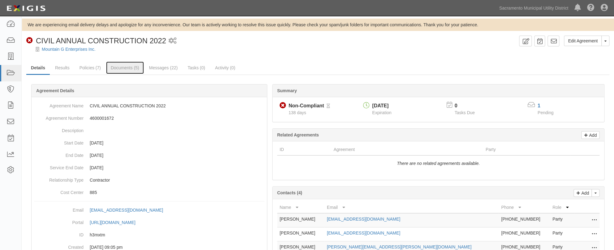  What do you see at coordinates (524, 207) in the screenshot?
I see `th: Phone` at bounding box center [524, 207].